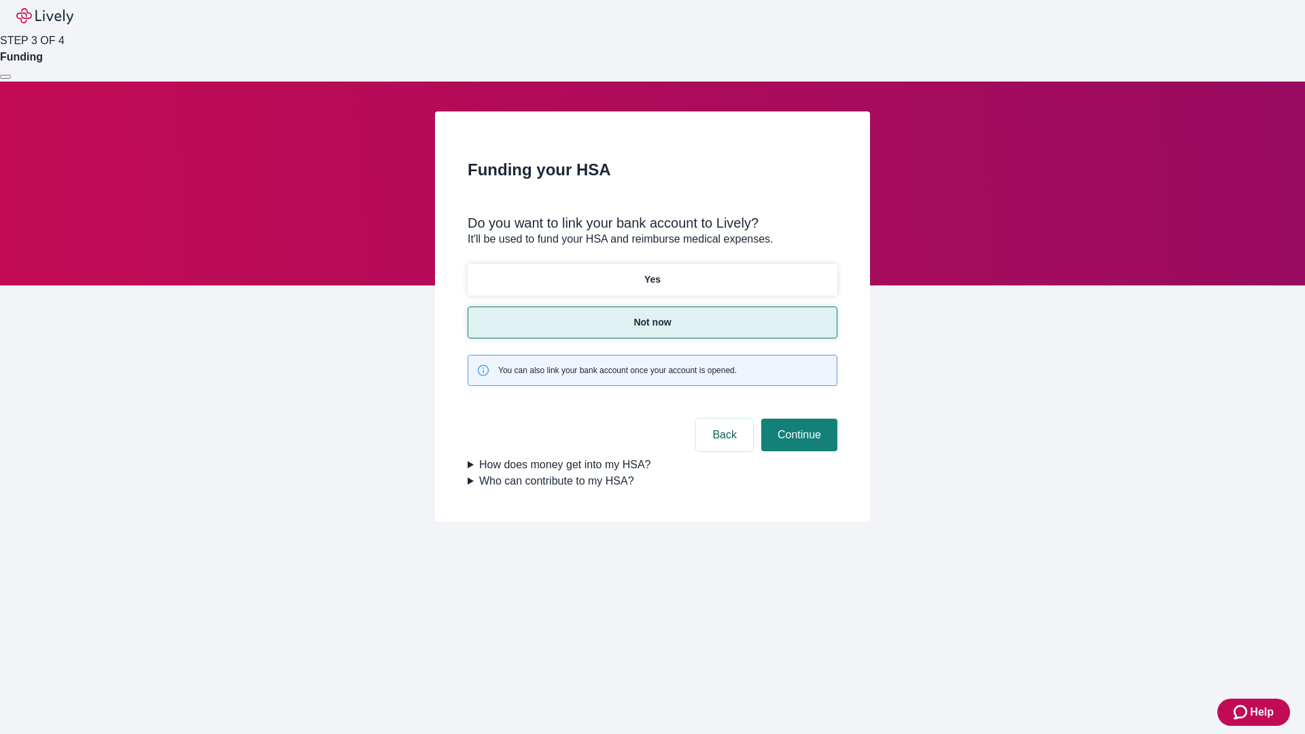  Describe the element at coordinates (725, 435) in the screenshot. I see `button: Back` at that location.